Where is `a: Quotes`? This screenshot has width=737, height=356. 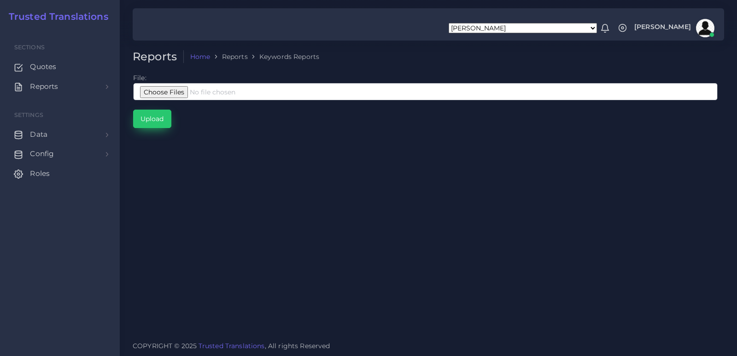 a: Quotes is located at coordinates (60, 67).